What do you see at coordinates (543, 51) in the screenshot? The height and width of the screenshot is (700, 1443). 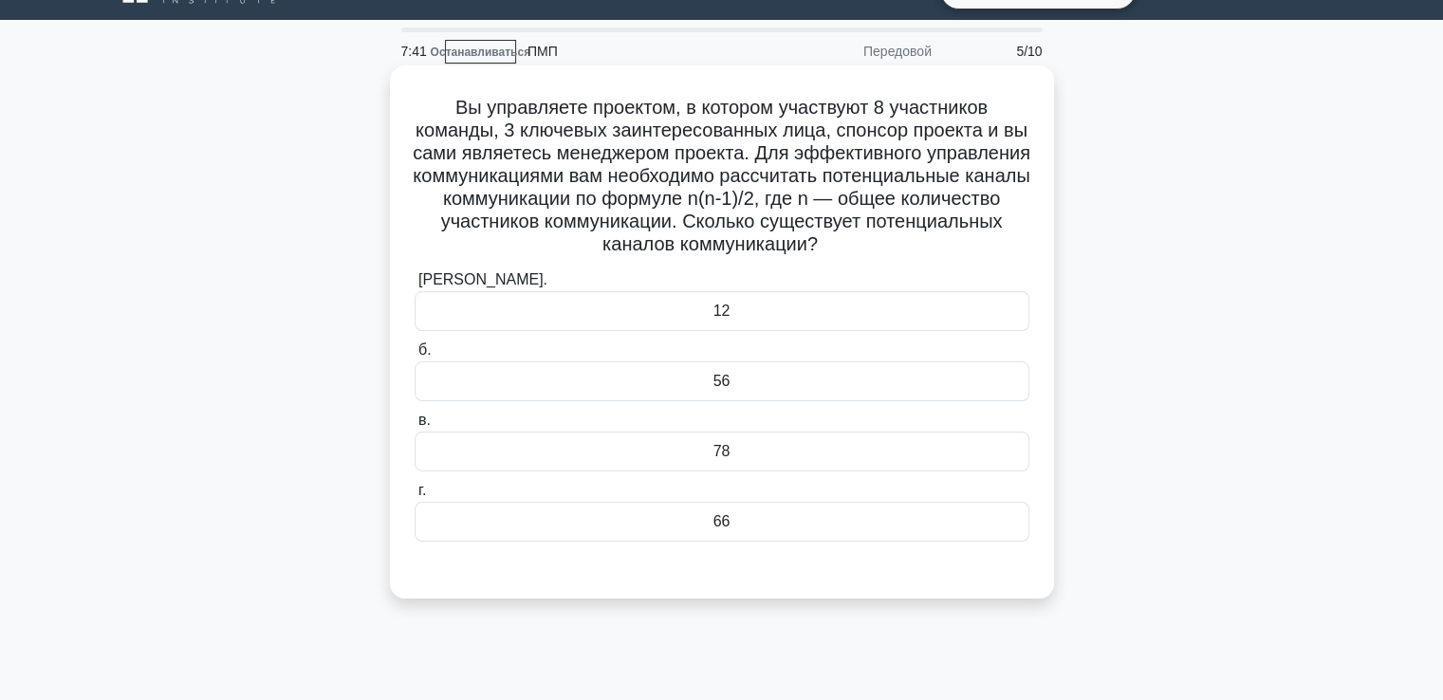 I see `font: ПМП` at bounding box center [543, 51].